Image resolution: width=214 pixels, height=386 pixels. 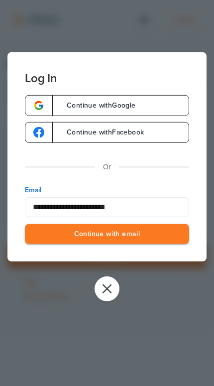 What do you see at coordinates (107, 206) in the screenshot?
I see `input: Email Address` at bounding box center [107, 206].